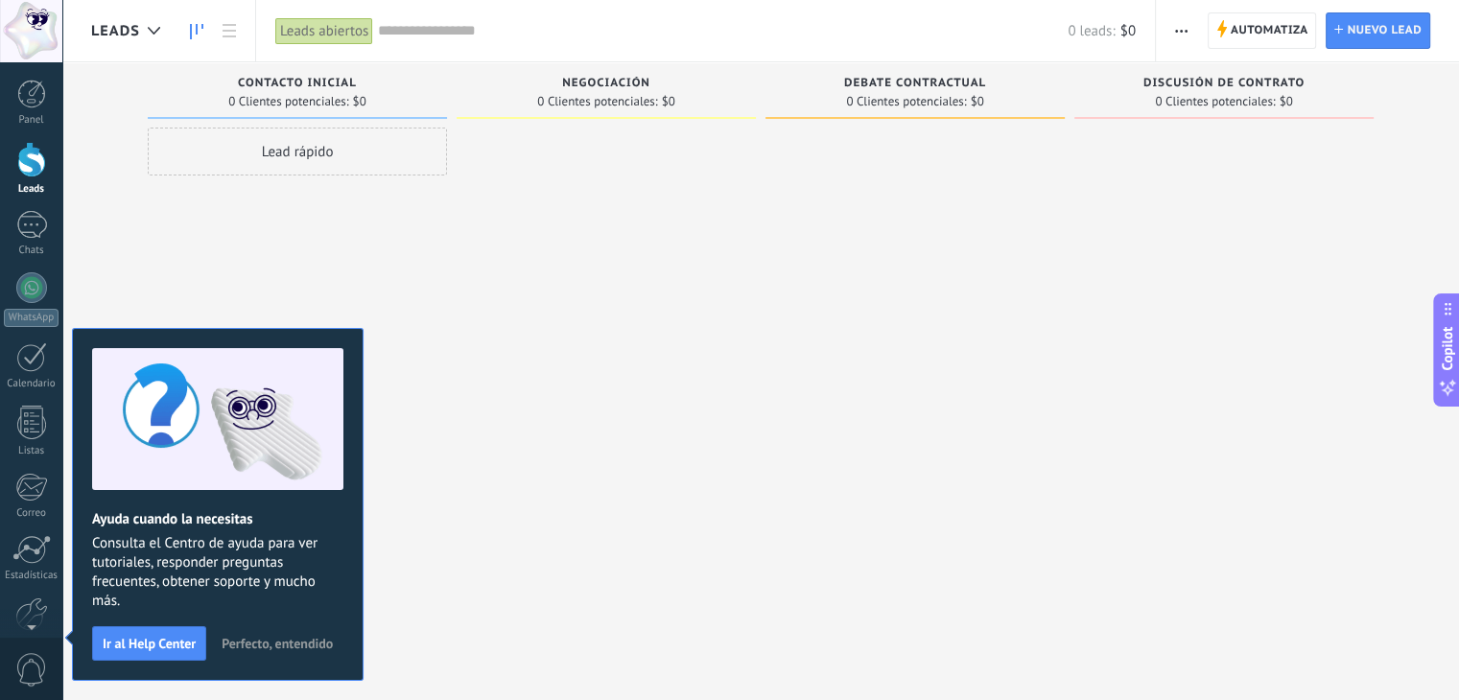  Describe the element at coordinates (32, 576) in the screenshot. I see `div: Estadísticas` at that location.